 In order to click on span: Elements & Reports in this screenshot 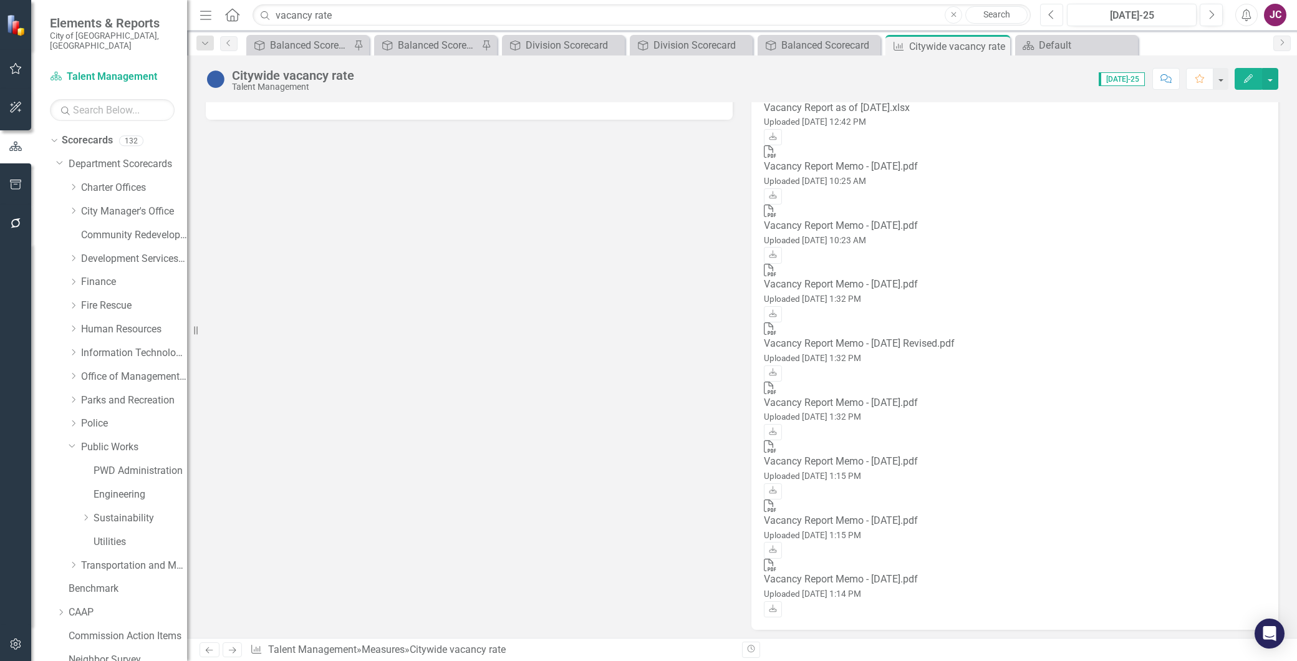, I will do `click(112, 23)`.